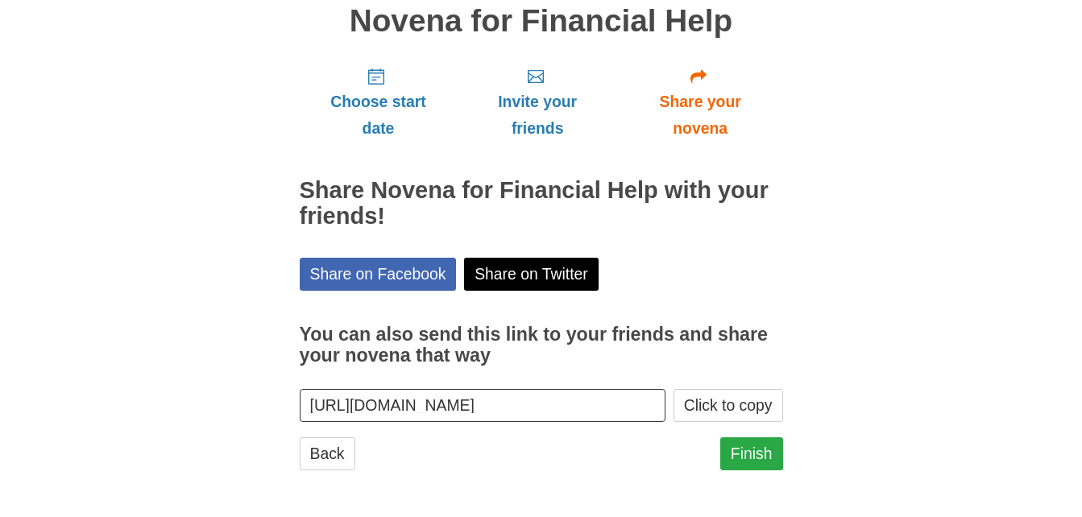 The height and width of the screenshot is (517, 1082). What do you see at coordinates (752, 454) in the screenshot?
I see `a: Finish` at bounding box center [752, 454].